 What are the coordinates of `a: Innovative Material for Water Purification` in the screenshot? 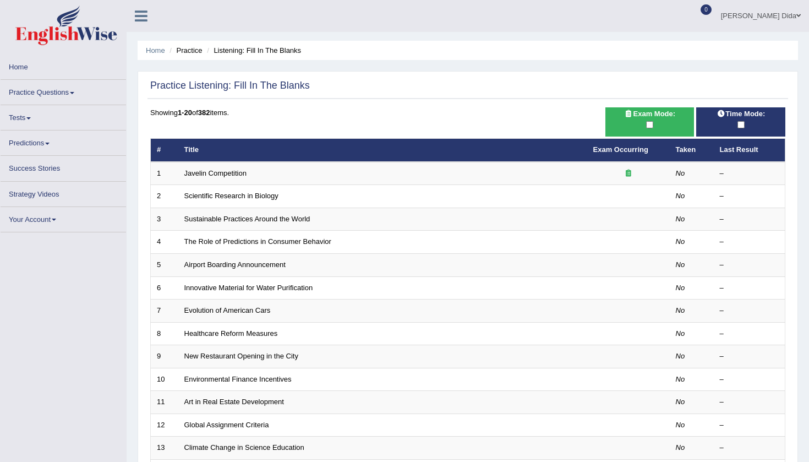 It's located at (249, 287).